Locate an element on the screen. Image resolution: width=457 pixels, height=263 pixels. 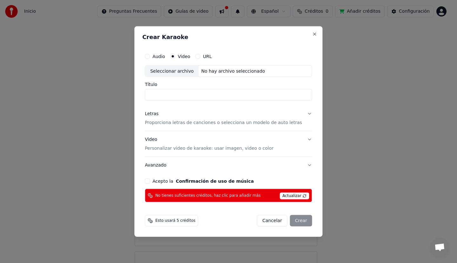
button: Cancelar is located at coordinates (272, 221).